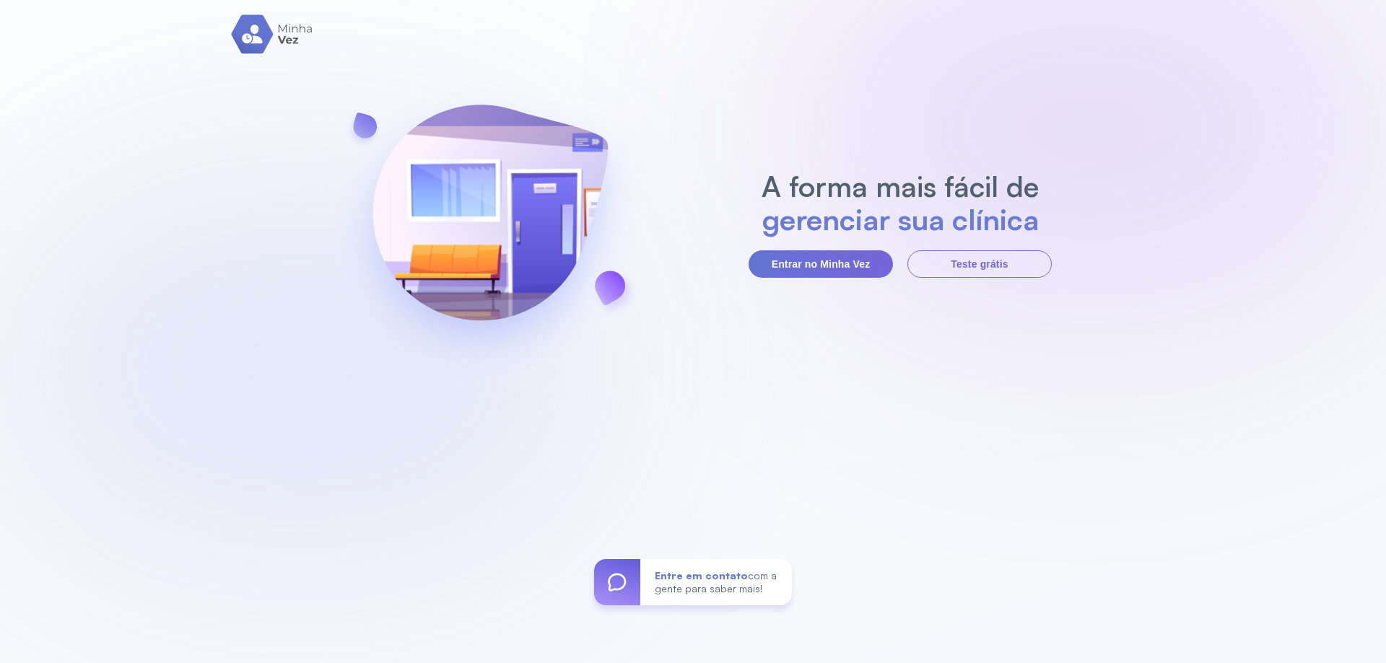 The width and height of the screenshot is (1386, 663). Describe the element at coordinates (693, 583) in the screenshot. I see `a: Entre em contatocom a gente para saber mais!` at that location.